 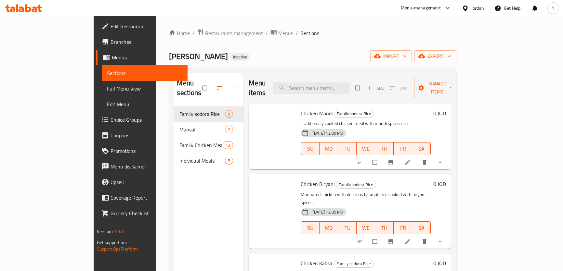 I want to click on div: Menu-management, so click(x=421, y=8).